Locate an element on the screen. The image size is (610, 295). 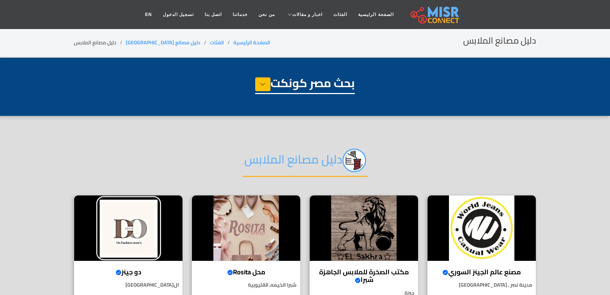
h4: مصنع عالم الجينز السوري is located at coordinates (482, 272).